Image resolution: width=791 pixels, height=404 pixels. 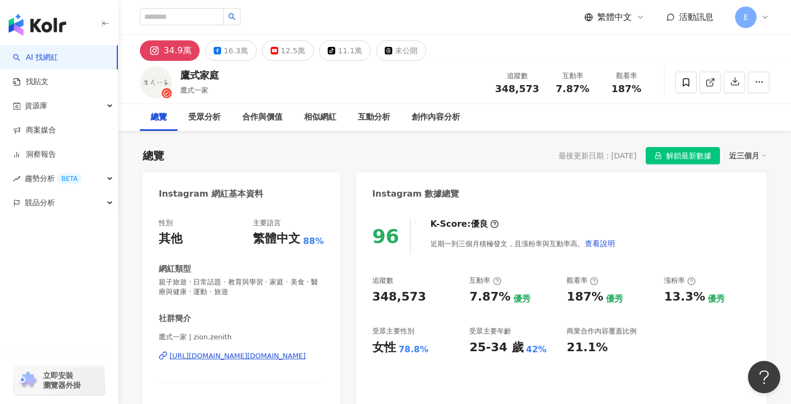 What do you see at coordinates (626, 89) in the screenshot?
I see `span: 187%` at bounding box center [626, 89].